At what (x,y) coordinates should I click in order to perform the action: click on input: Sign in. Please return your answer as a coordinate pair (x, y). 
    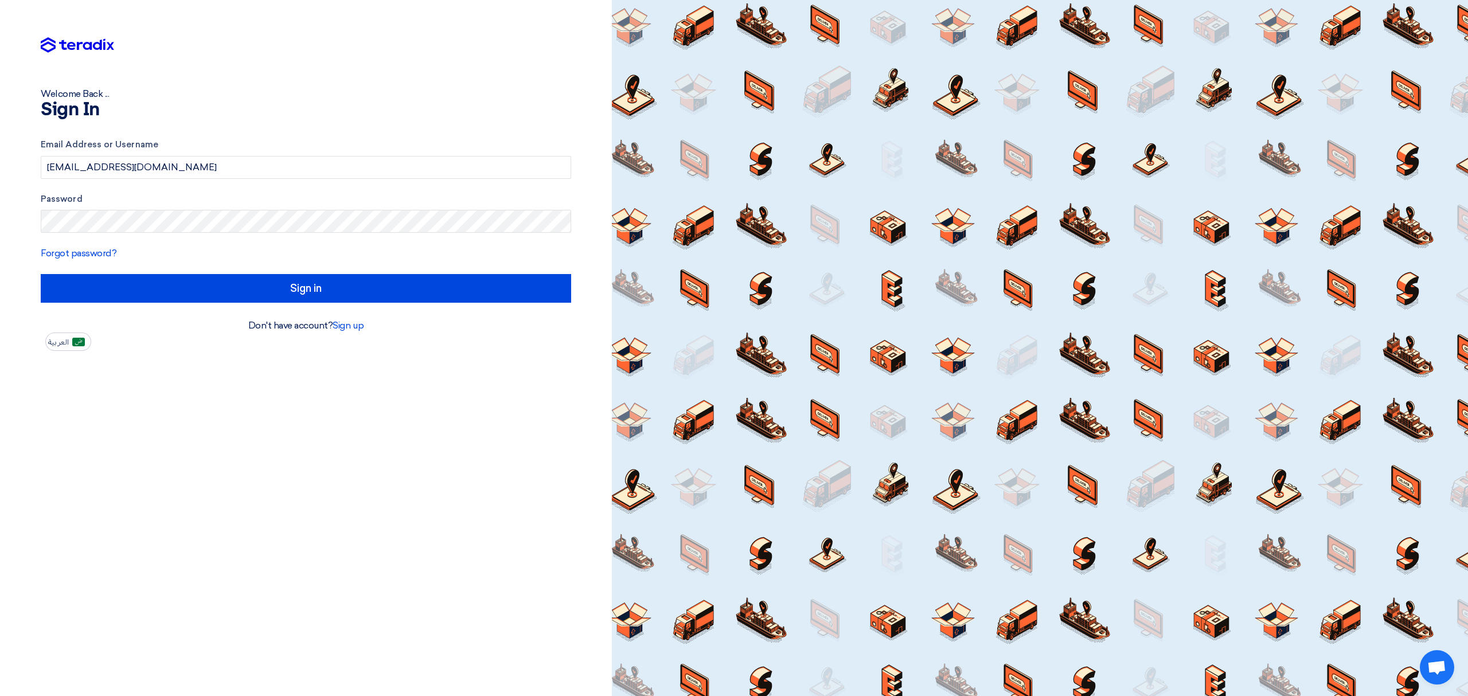
    Looking at the image, I should click on (306, 289).